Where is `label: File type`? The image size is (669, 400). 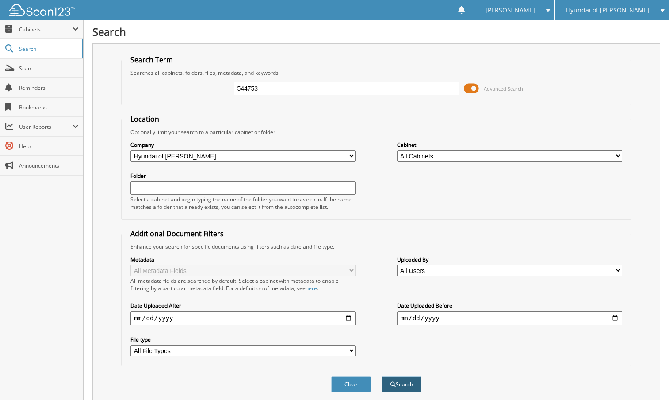 label: File type is located at coordinates (243, 339).